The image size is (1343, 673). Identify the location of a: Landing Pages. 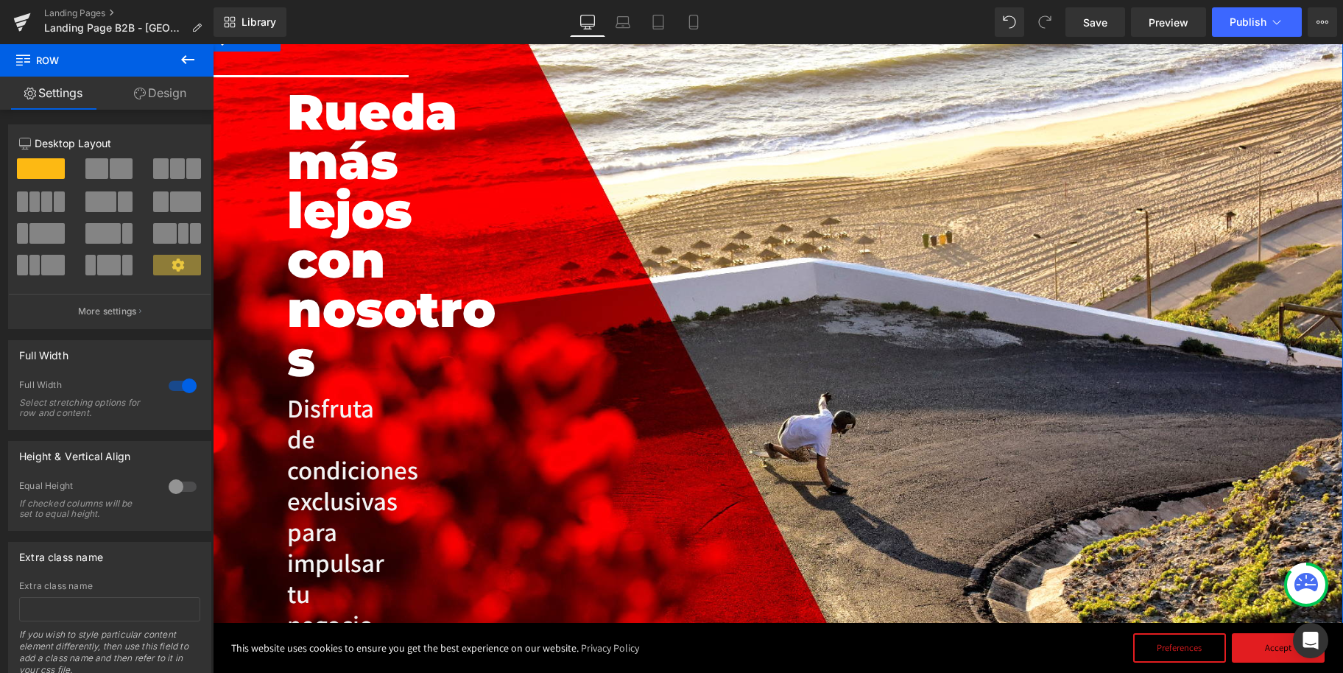
(129, 13).